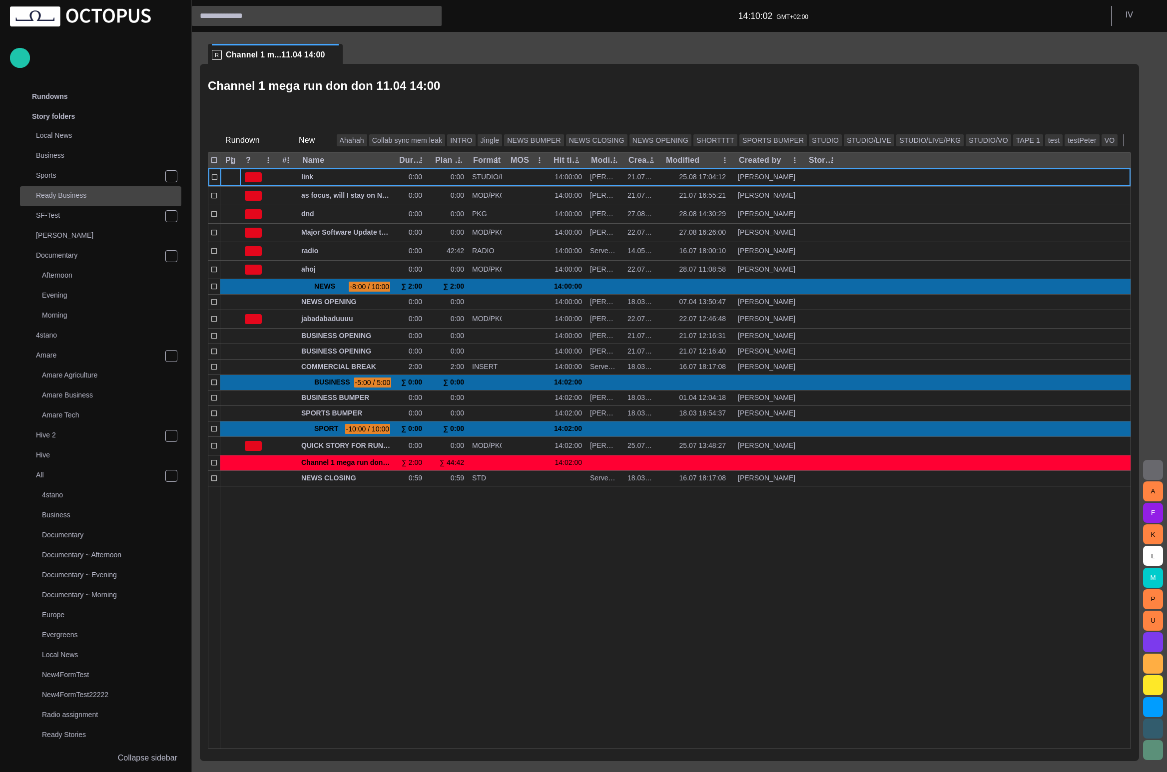 This screenshot has width=1167, height=772. What do you see at coordinates (98, 436) in the screenshot?
I see `div: Hive 2` at bounding box center [98, 436].